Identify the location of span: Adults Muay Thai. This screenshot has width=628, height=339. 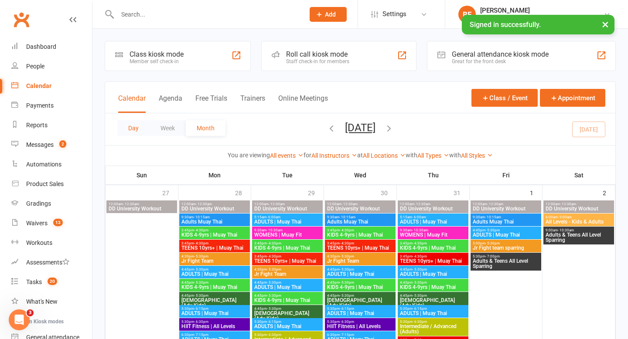
(360, 222).